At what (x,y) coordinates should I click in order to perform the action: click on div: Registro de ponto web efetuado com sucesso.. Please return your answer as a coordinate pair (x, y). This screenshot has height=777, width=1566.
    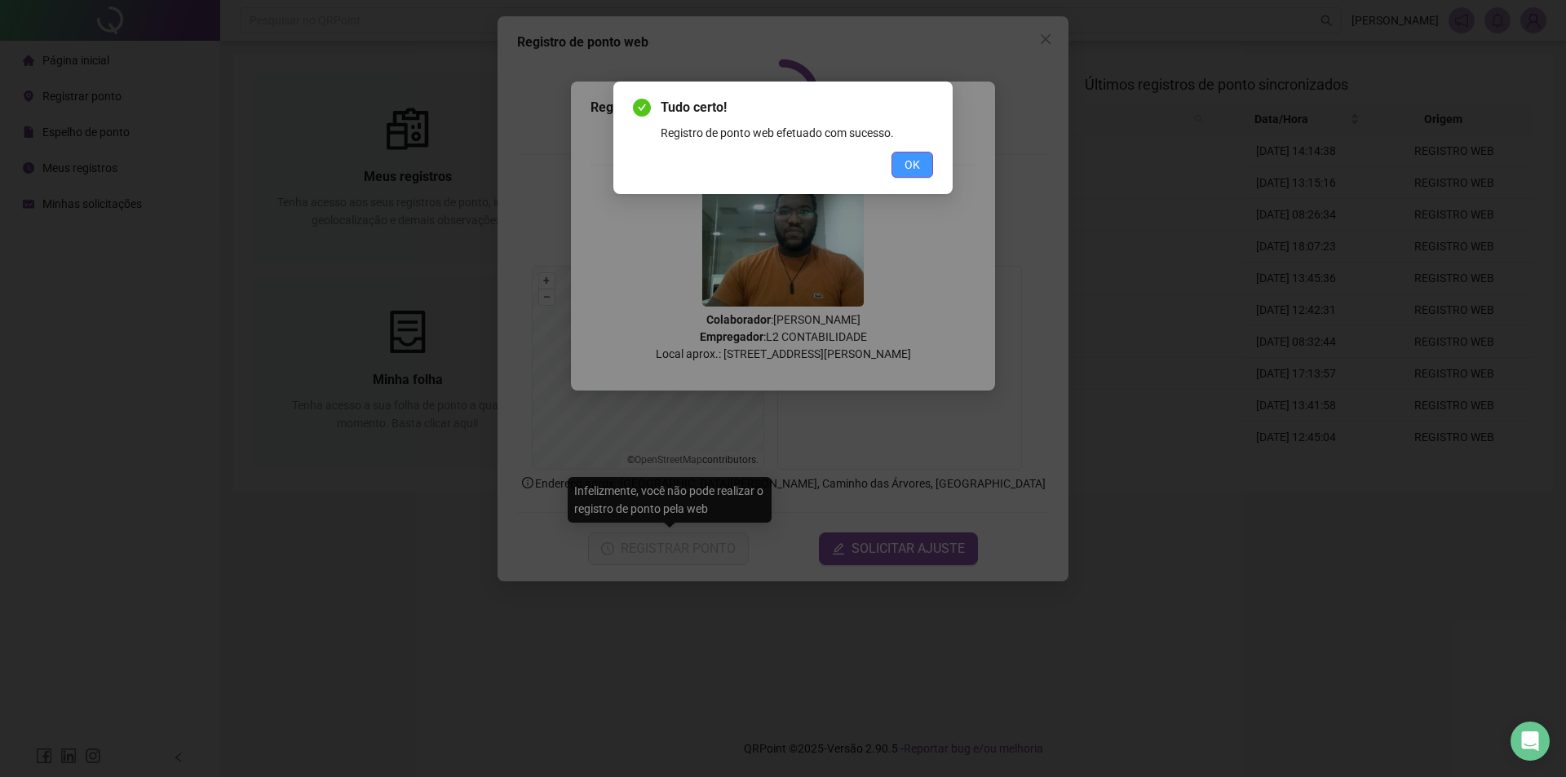
    Looking at the image, I should click on (797, 133).